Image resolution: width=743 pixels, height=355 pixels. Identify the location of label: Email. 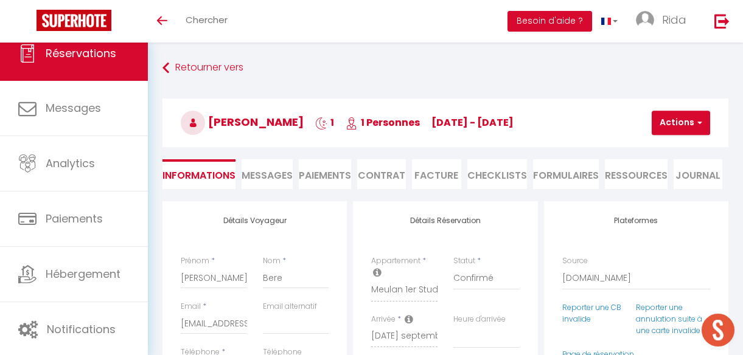
(190, 307).